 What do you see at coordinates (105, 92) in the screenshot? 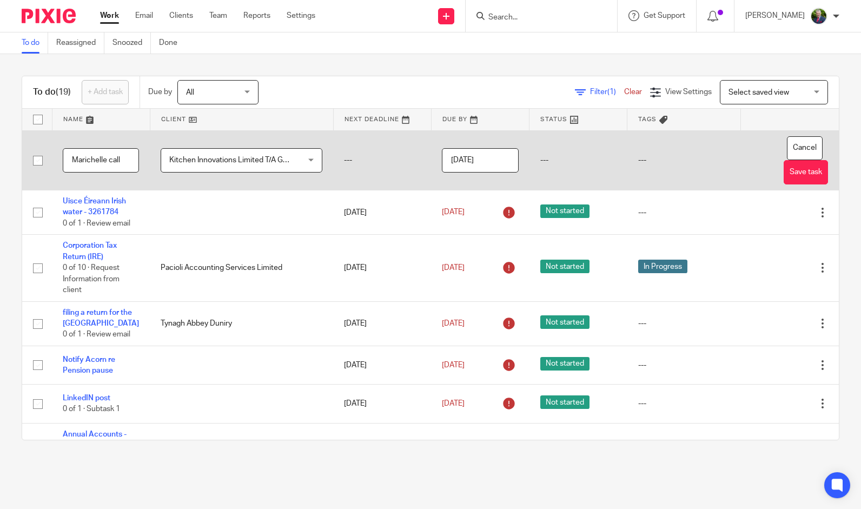
I see `a: + Add task` at bounding box center [105, 92].